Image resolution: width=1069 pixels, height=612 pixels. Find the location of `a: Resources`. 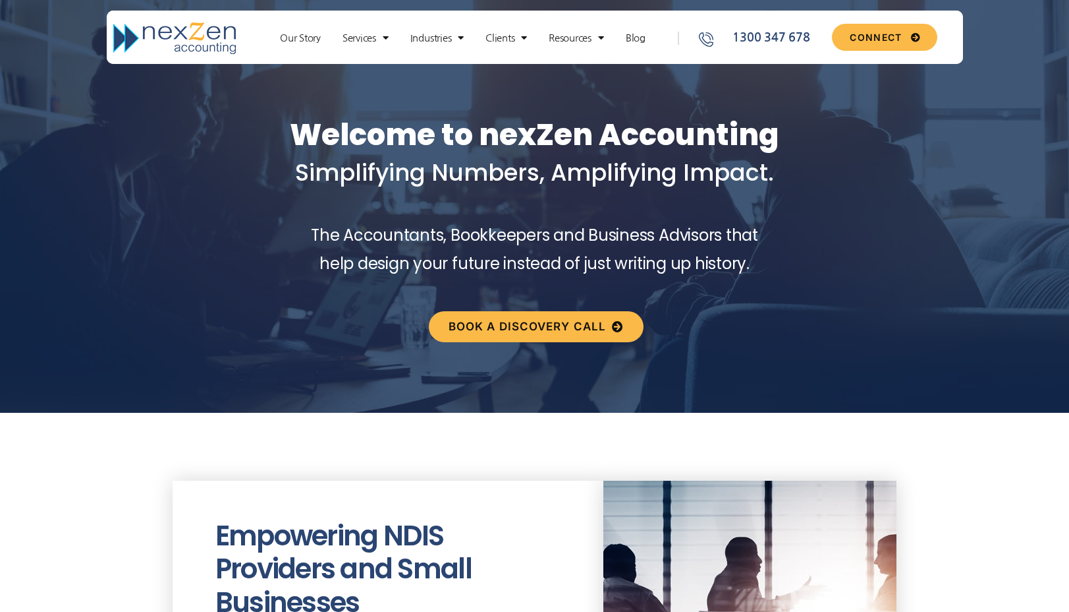

a: Resources is located at coordinates (577, 38).